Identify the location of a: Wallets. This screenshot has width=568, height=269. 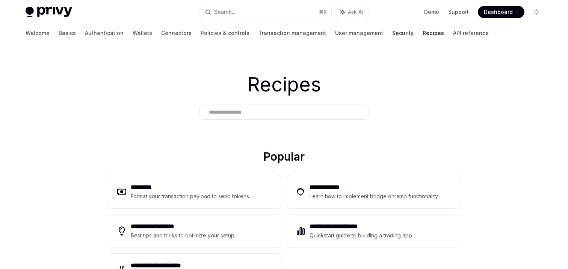
(142, 33).